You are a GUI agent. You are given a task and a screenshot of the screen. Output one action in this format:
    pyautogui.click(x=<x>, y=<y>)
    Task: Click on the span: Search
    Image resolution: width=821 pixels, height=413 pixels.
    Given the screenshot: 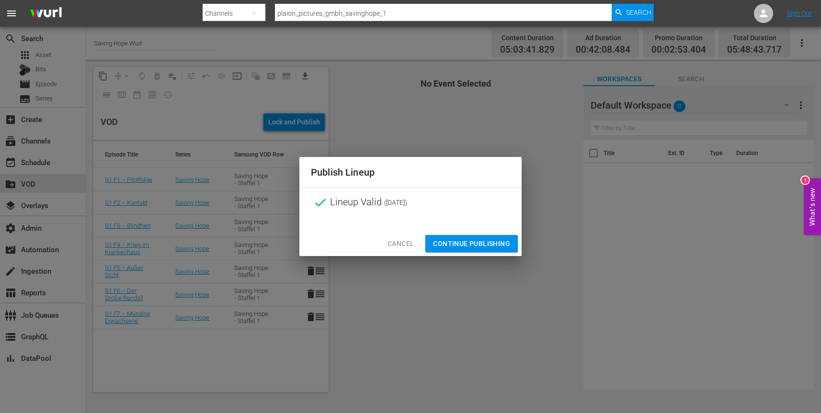 What is the action you would take?
    pyautogui.click(x=638, y=12)
    